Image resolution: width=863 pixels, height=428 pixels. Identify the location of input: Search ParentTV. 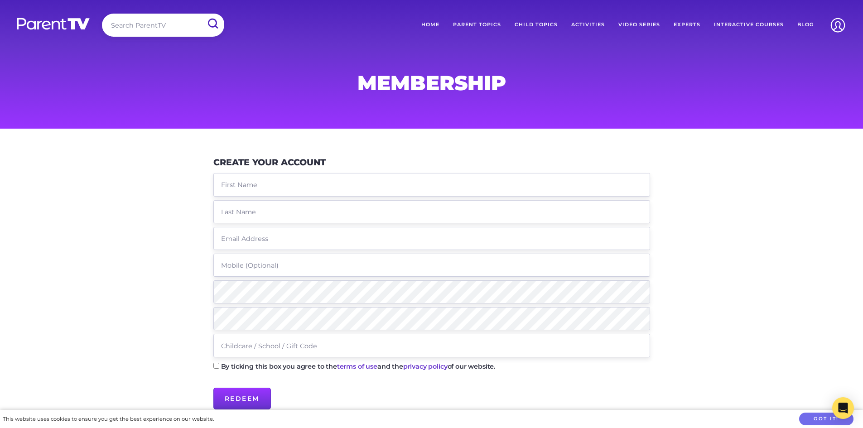
(163, 25).